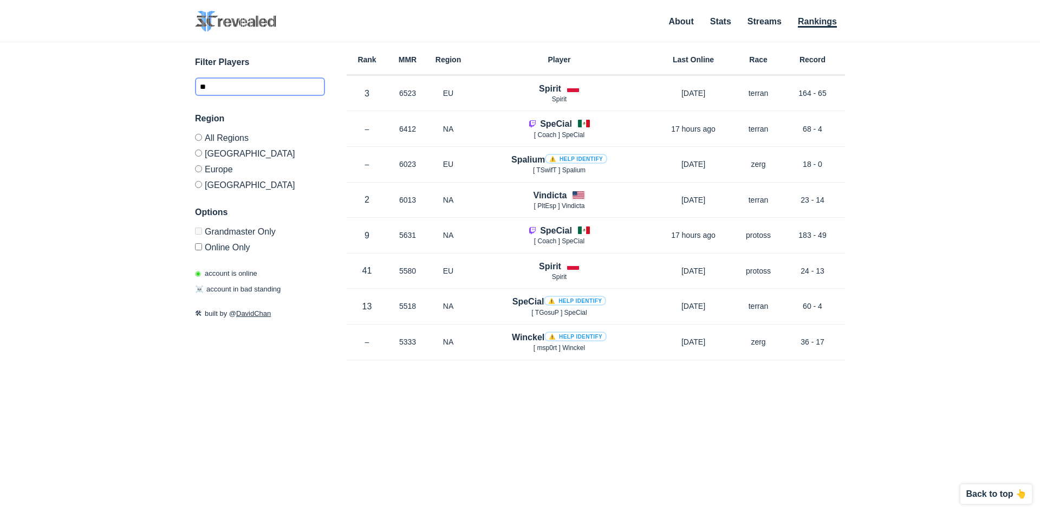  What do you see at coordinates (559, 337) in the screenshot?
I see `h4: Winckel` at bounding box center [559, 337].